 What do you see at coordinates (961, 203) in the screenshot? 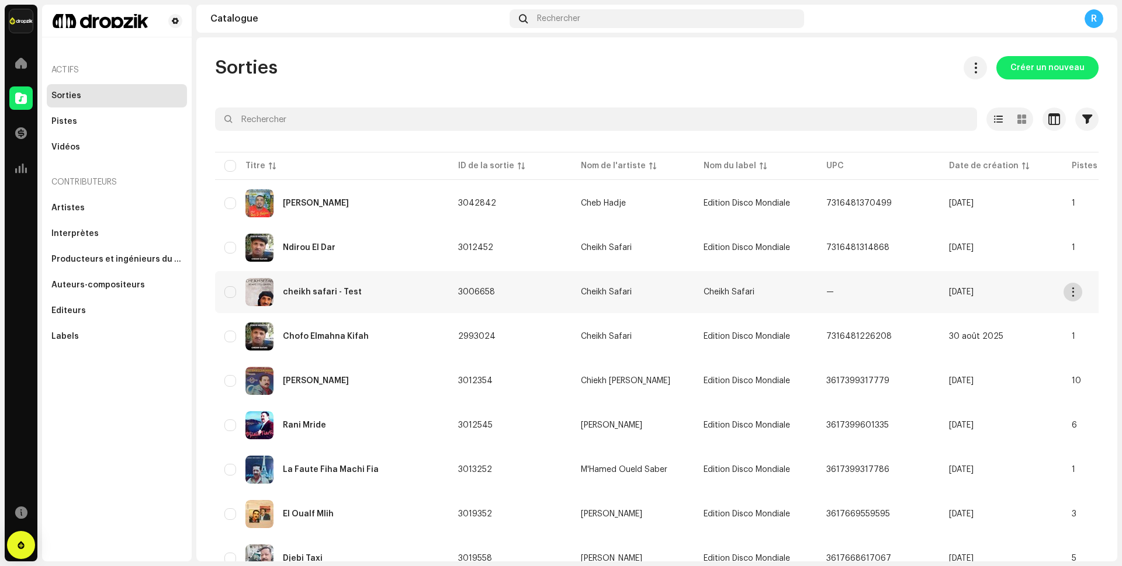
I see `span: 2 oct. 2025` at bounding box center [961, 203].